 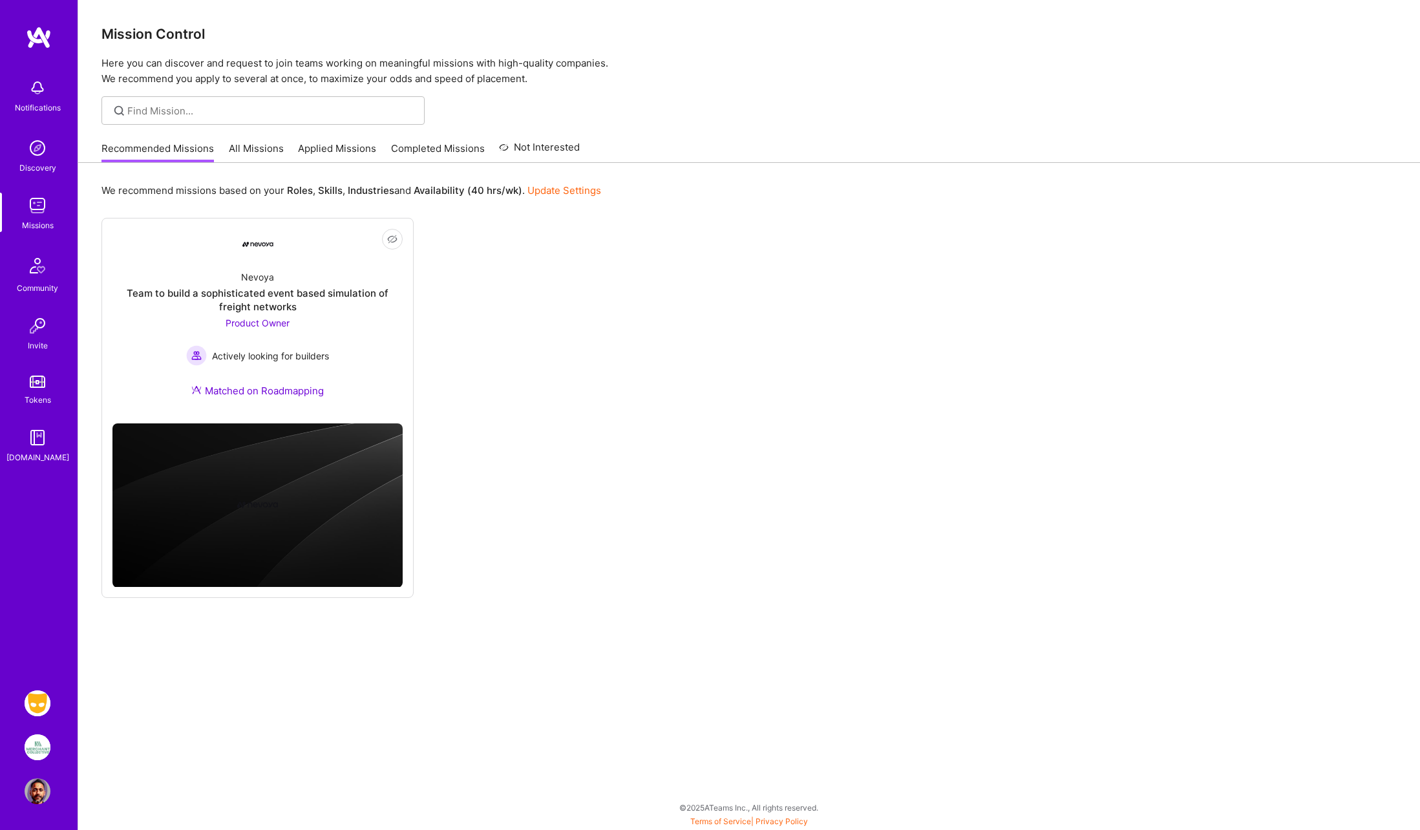 I want to click on a: Privacy Policy, so click(x=782, y=821).